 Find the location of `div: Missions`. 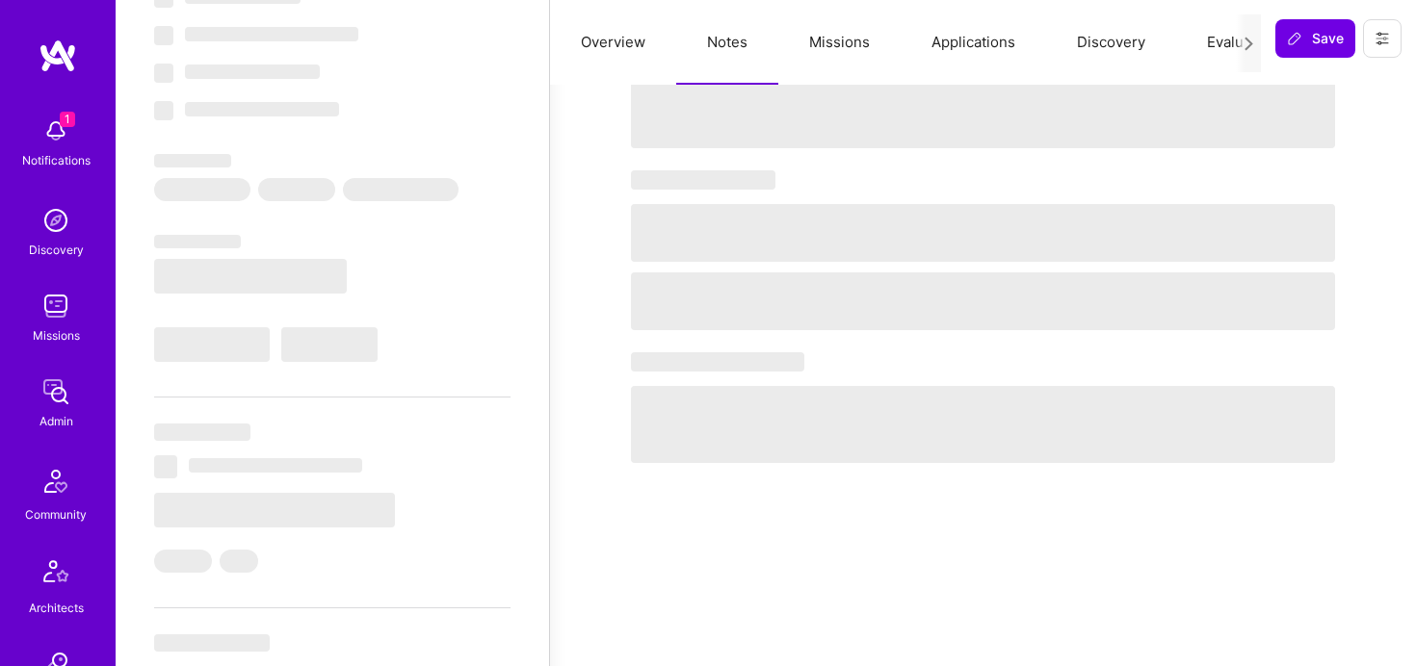

div: Missions is located at coordinates (56, 335).